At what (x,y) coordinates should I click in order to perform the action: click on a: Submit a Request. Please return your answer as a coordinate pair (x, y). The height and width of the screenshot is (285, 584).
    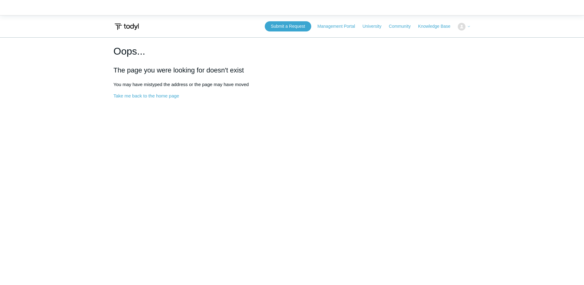
    Looking at the image, I should click on (288, 26).